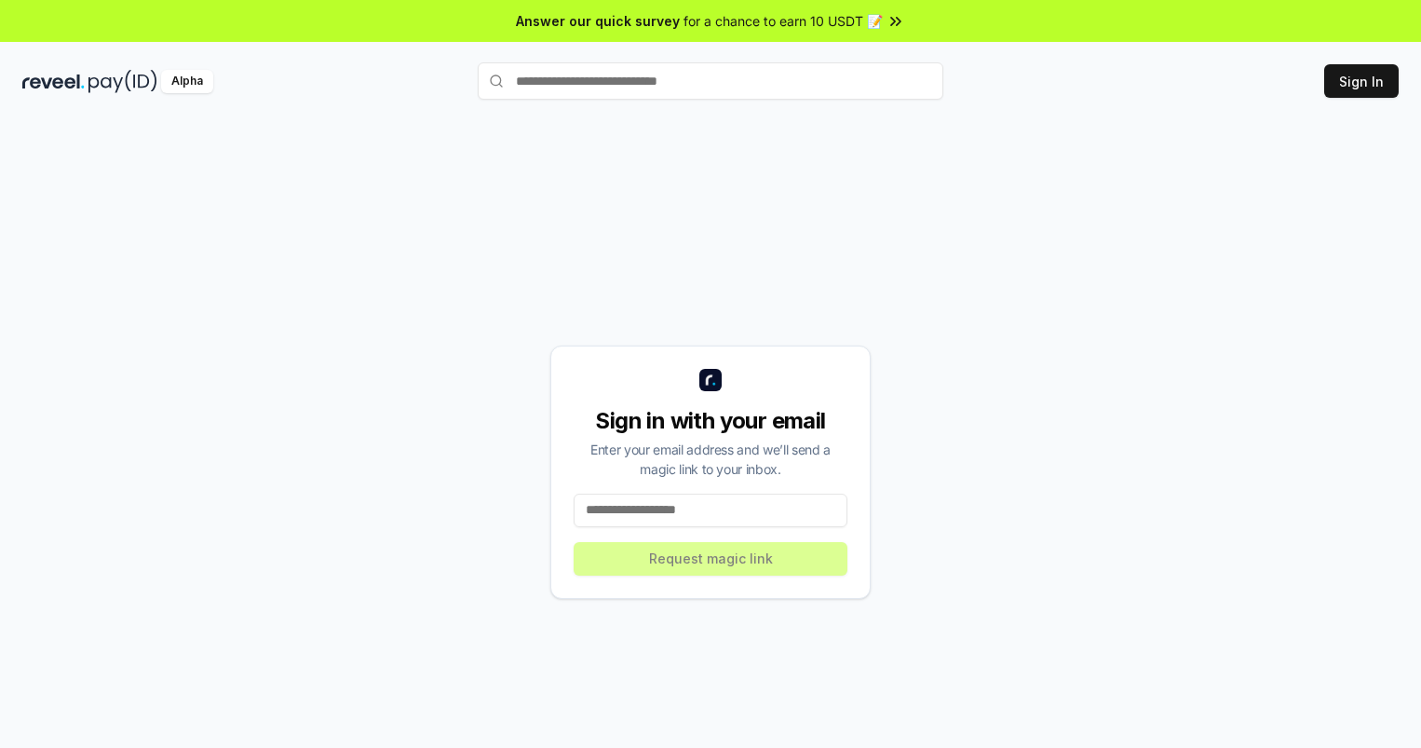 Image resolution: width=1421 pixels, height=748 pixels. I want to click on div: Enter your email address and we’ll send a magic link to your inbox., so click(711, 459).